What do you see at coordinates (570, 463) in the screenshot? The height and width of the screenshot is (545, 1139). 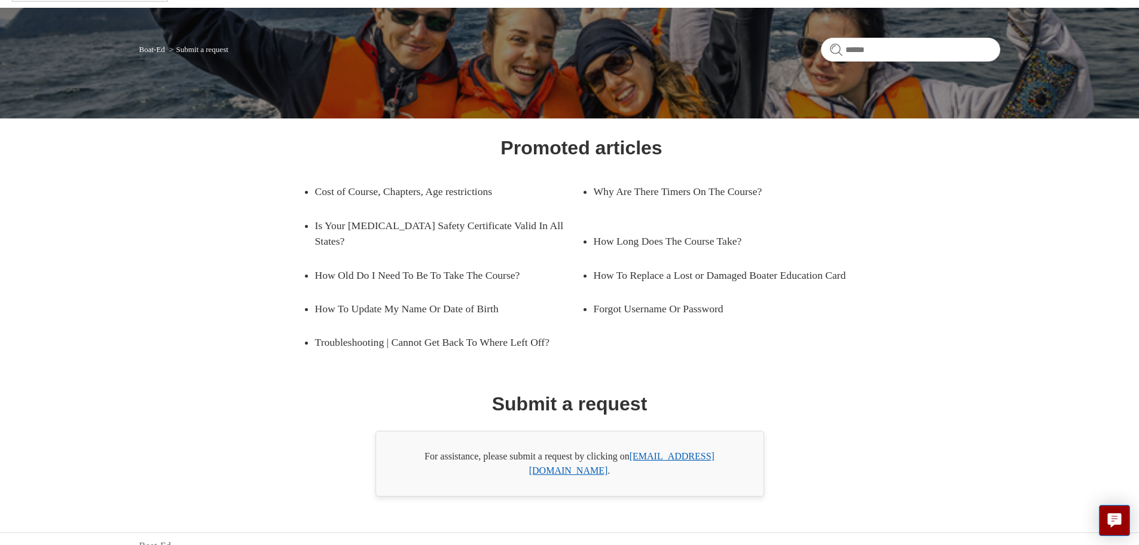 I see `div: For assistance, please submit a request by clicking on .` at bounding box center [570, 463].